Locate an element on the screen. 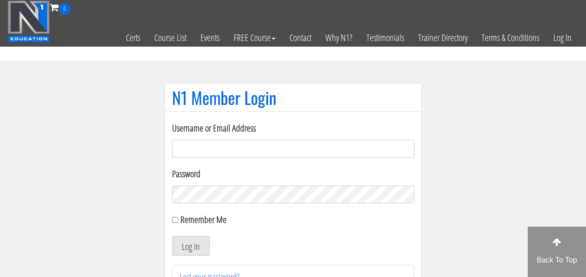 This screenshot has height=277, width=586. span: 0 is located at coordinates (64, 9).